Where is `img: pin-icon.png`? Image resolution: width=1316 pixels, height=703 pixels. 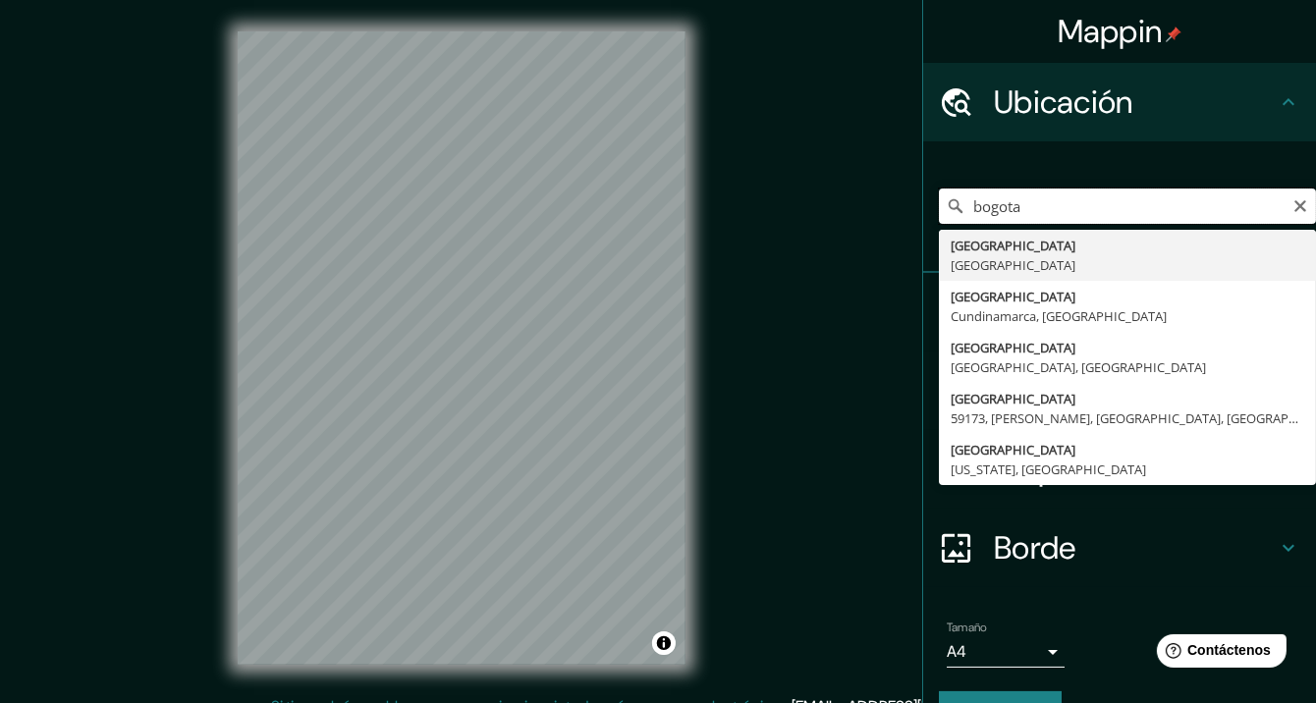 img: pin-icon.png is located at coordinates (1174, 34).